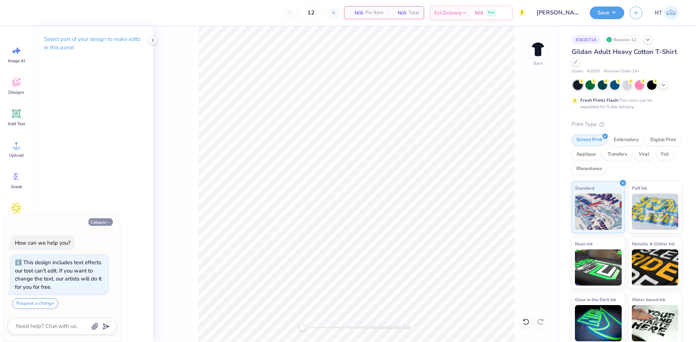 The image size is (696, 342). Describe the element at coordinates (655, 268) in the screenshot. I see `img: Metallic & Glitter Ink` at that location.